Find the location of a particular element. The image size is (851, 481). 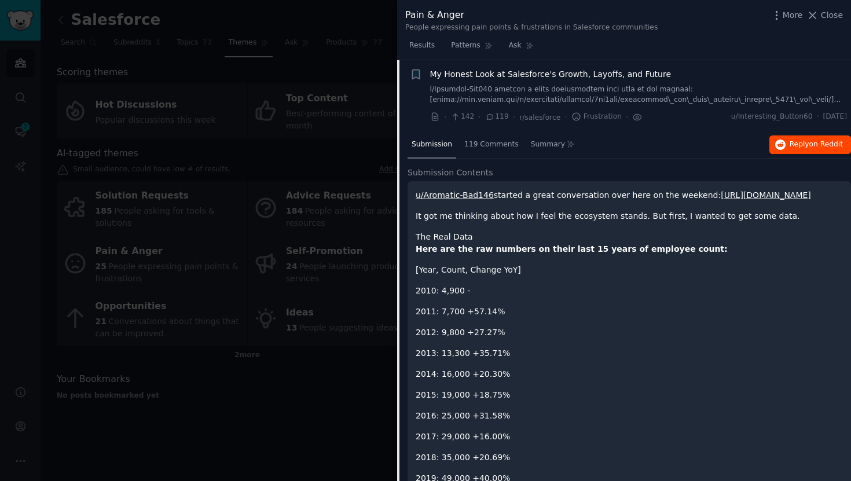

span: Close is located at coordinates (831, 15).